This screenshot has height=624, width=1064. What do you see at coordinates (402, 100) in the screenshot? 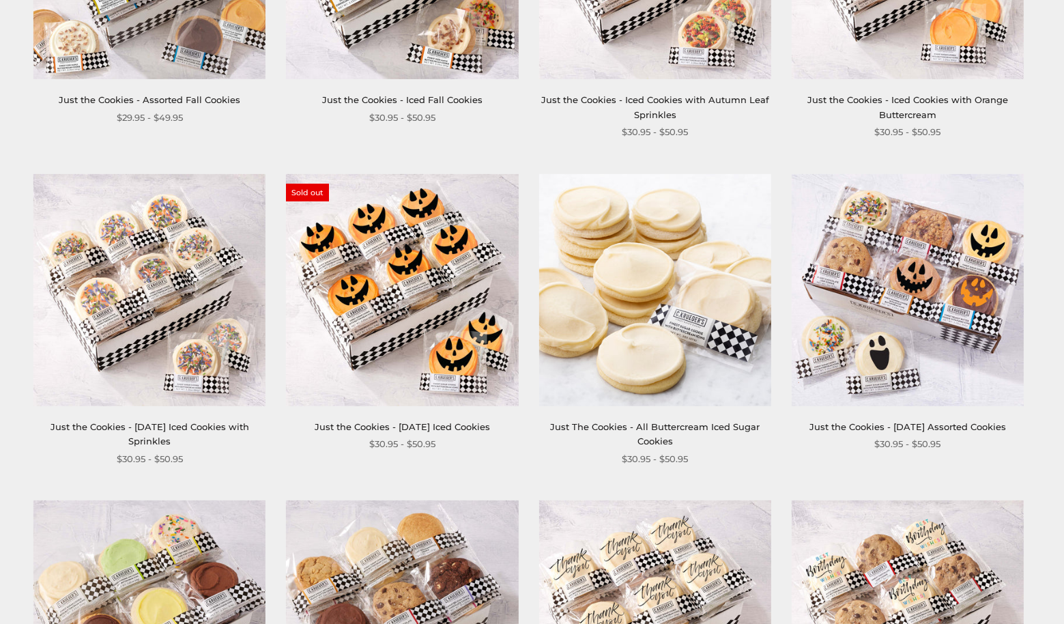
I see `a: Just the Cookies - Iced Fall Cookies` at bounding box center [402, 100].